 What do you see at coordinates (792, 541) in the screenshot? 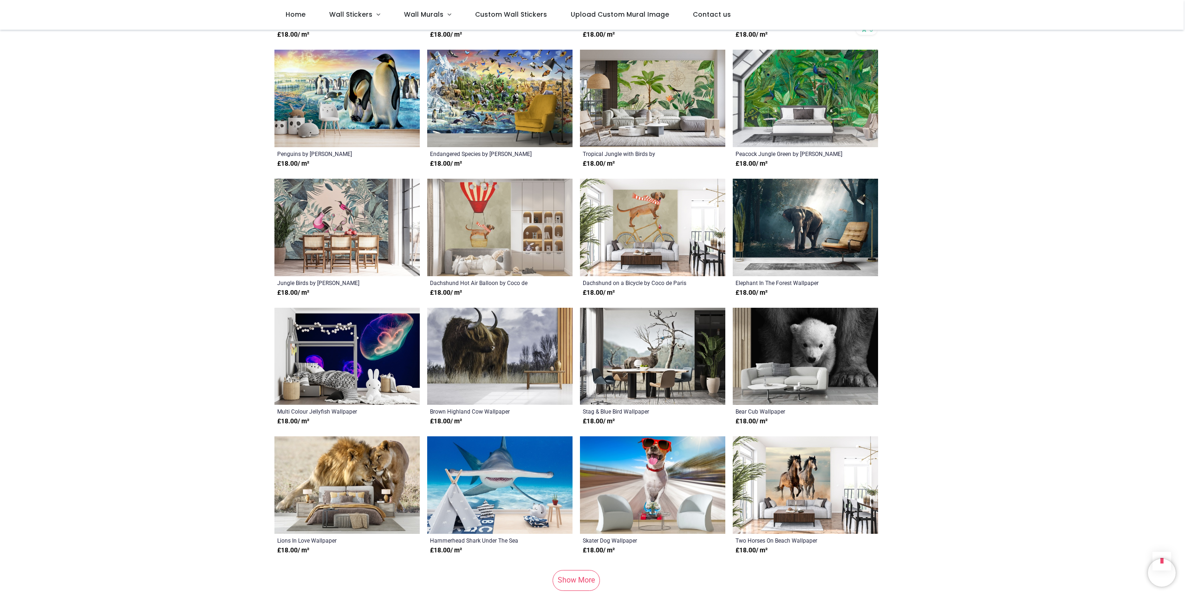
I see `div: Two Horses On Beach Wallpaper` at bounding box center [792, 541].